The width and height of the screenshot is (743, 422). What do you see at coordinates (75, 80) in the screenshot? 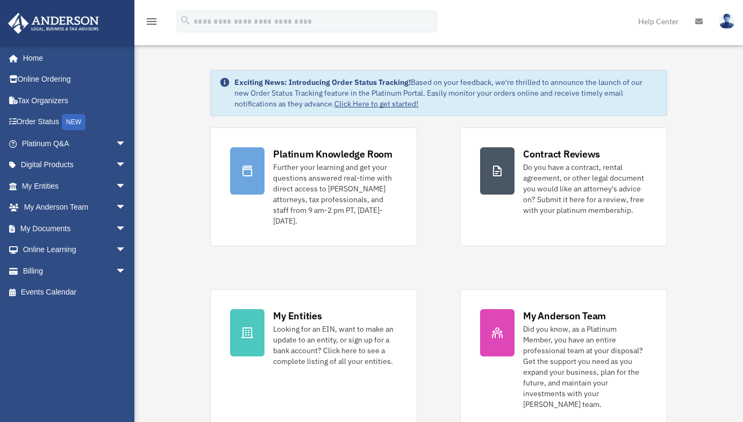
I see `a: Online Ordering` at bounding box center [75, 80].